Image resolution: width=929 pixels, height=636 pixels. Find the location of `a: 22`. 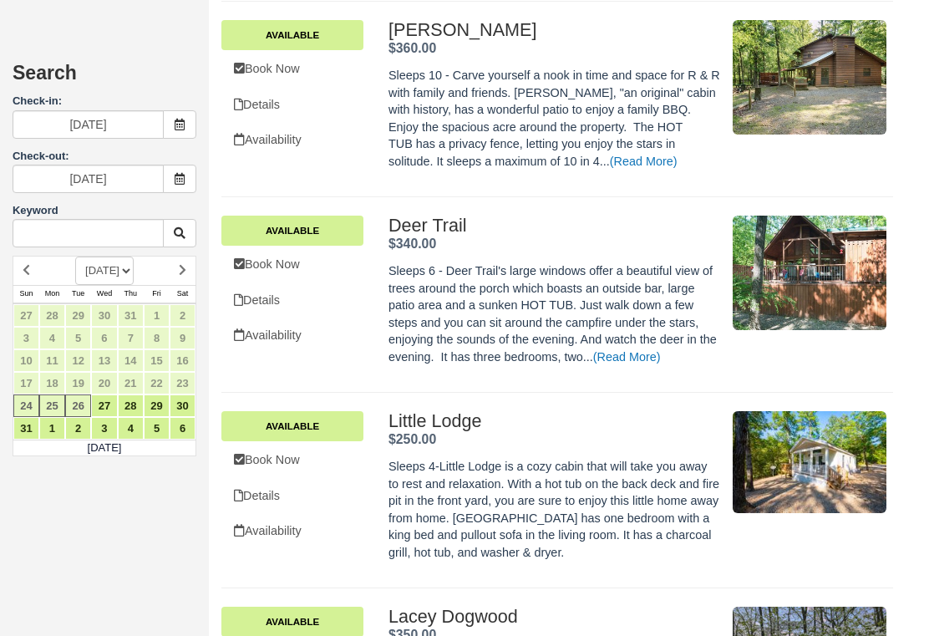

a: 22 is located at coordinates (156, 383).